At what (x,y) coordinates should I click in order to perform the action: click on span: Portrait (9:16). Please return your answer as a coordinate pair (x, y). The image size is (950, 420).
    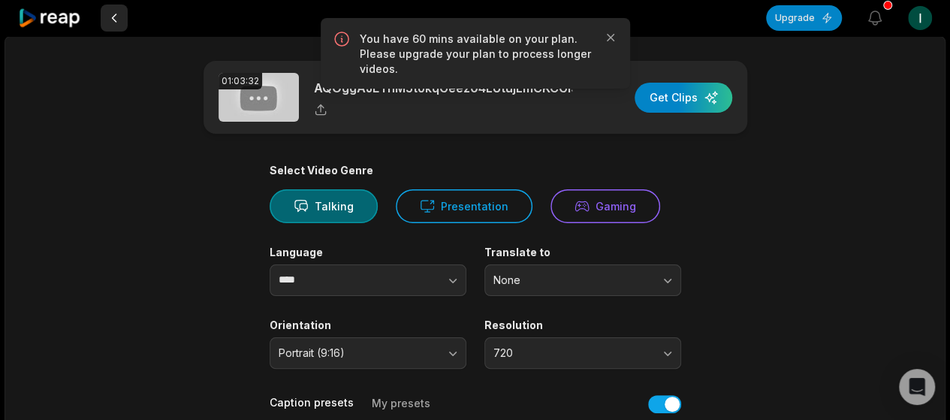
    Looking at the image, I should click on (357, 353).